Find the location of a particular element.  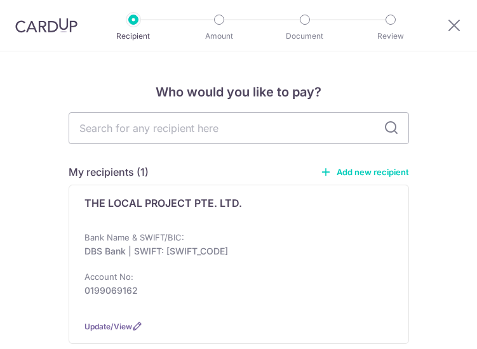

p: Account No: is located at coordinates (109, 277).